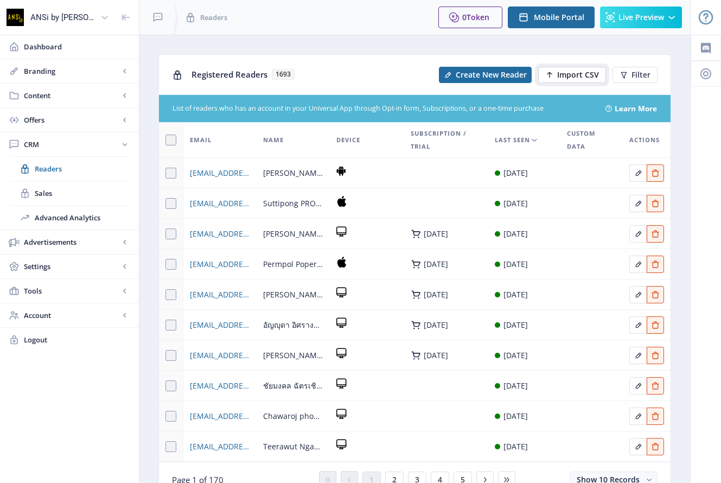 The width and height of the screenshot is (721, 483). What do you see at coordinates (578, 75) in the screenshot?
I see `span: Import CSV` at bounding box center [578, 75].